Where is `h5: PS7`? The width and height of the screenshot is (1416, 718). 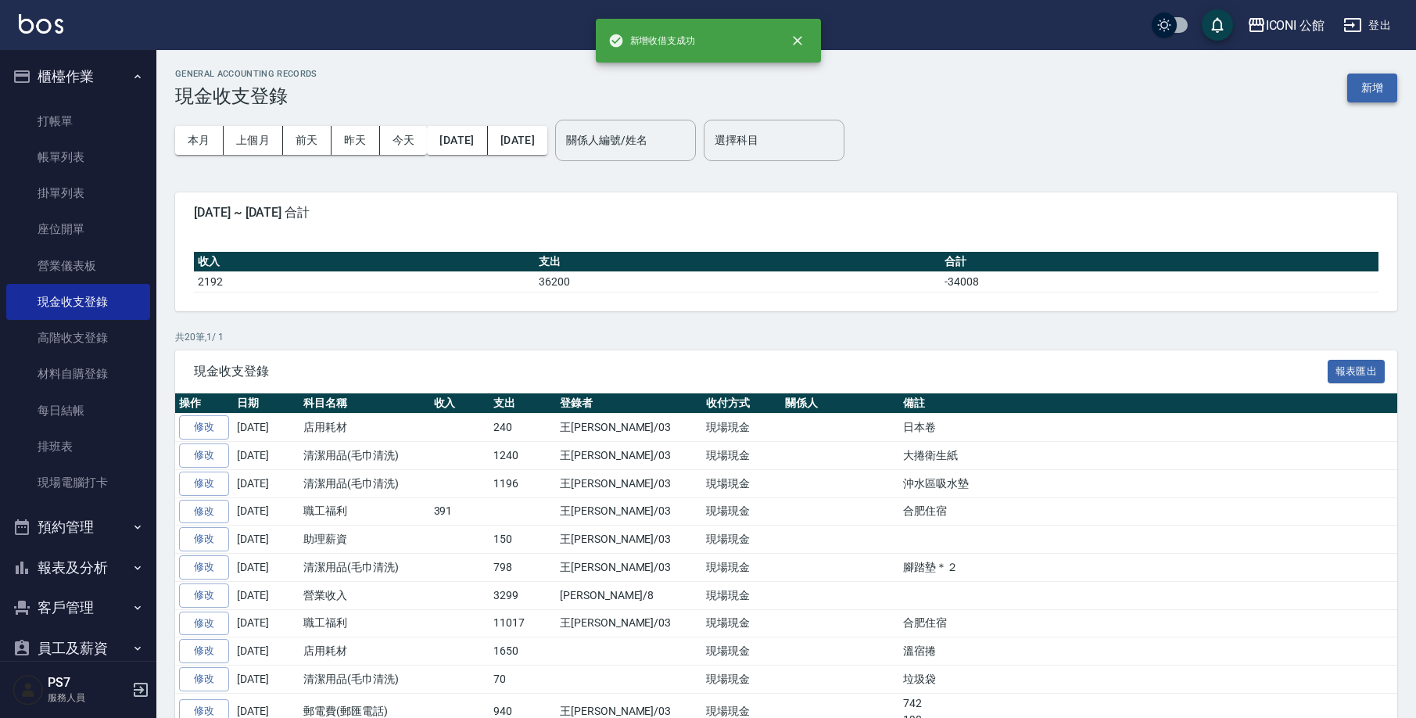 h5: PS7 is located at coordinates (88, 683).